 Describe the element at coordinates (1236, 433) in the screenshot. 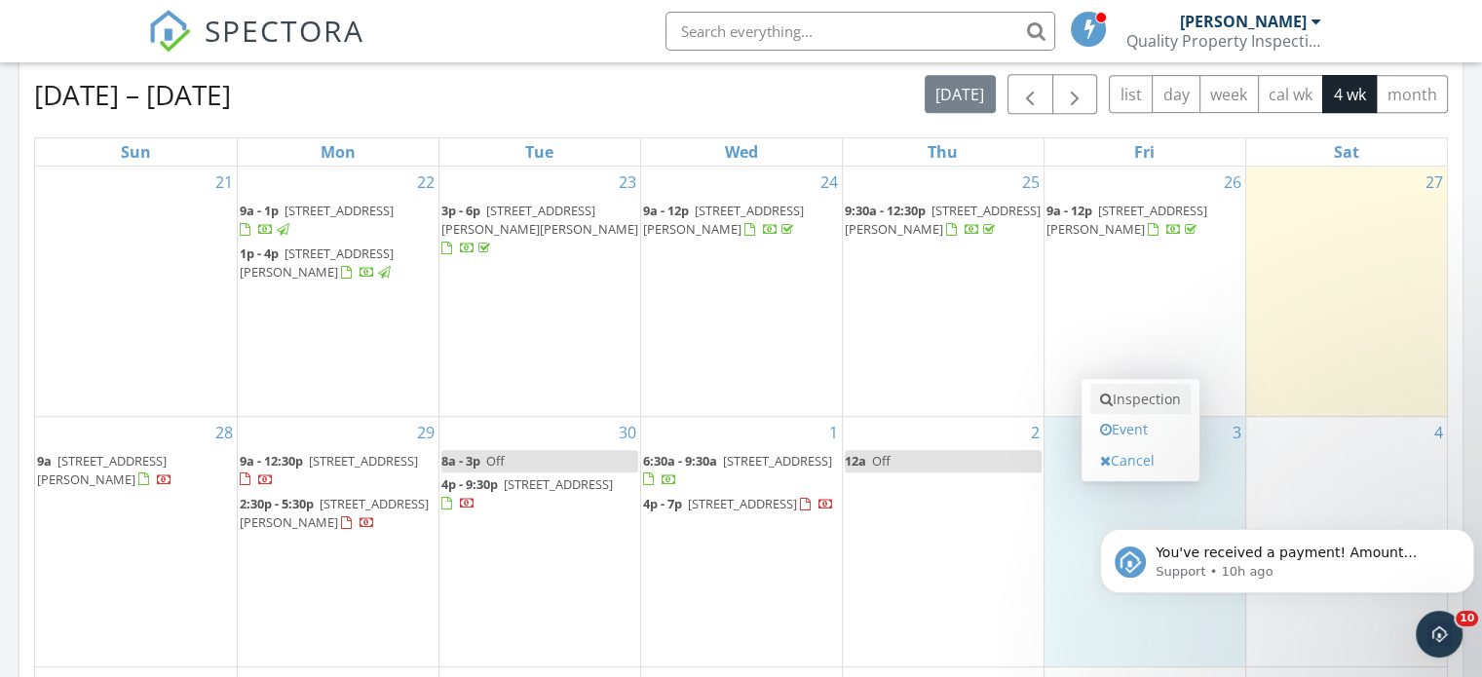

I see `a: Go to October 3, 2025` at that location.